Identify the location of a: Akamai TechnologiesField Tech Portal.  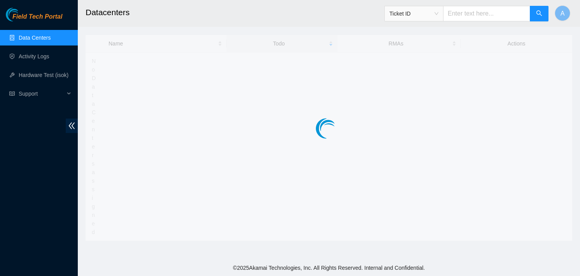
(34, 19).